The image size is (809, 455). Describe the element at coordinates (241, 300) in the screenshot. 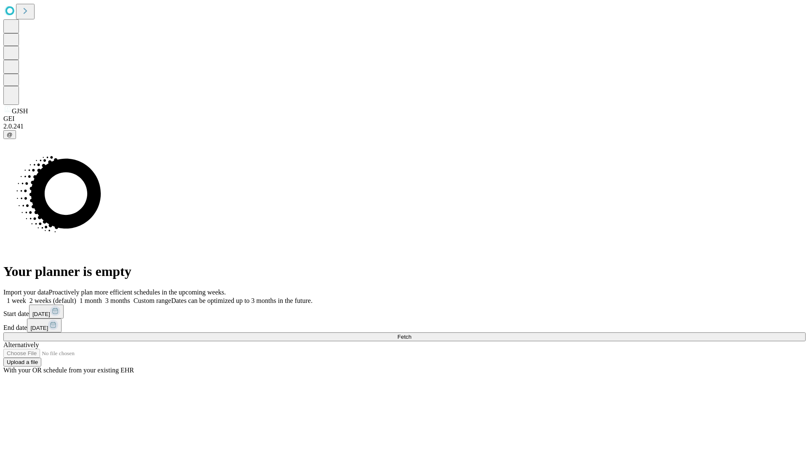

I see `span: Dates can be optimized up to 3 months in the future.` at that location.